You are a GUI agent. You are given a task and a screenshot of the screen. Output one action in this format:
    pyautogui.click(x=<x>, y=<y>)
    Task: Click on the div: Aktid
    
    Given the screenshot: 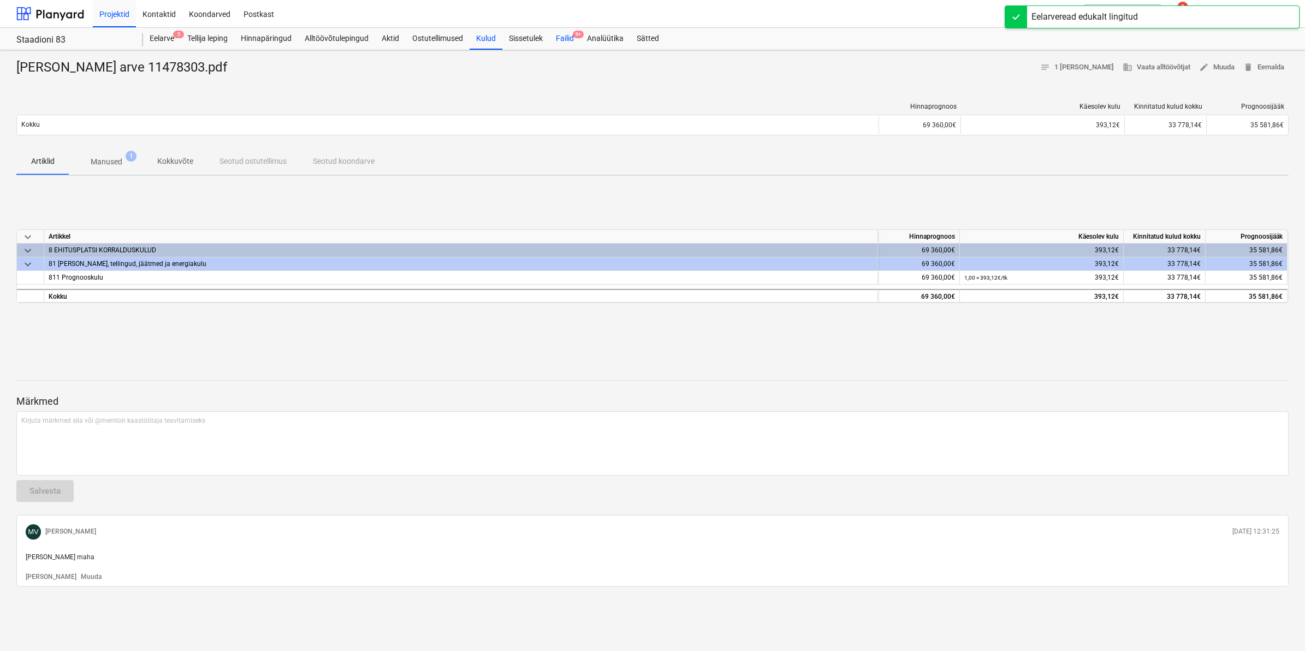 What is the action you would take?
    pyautogui.click(x=390, y=39)
    